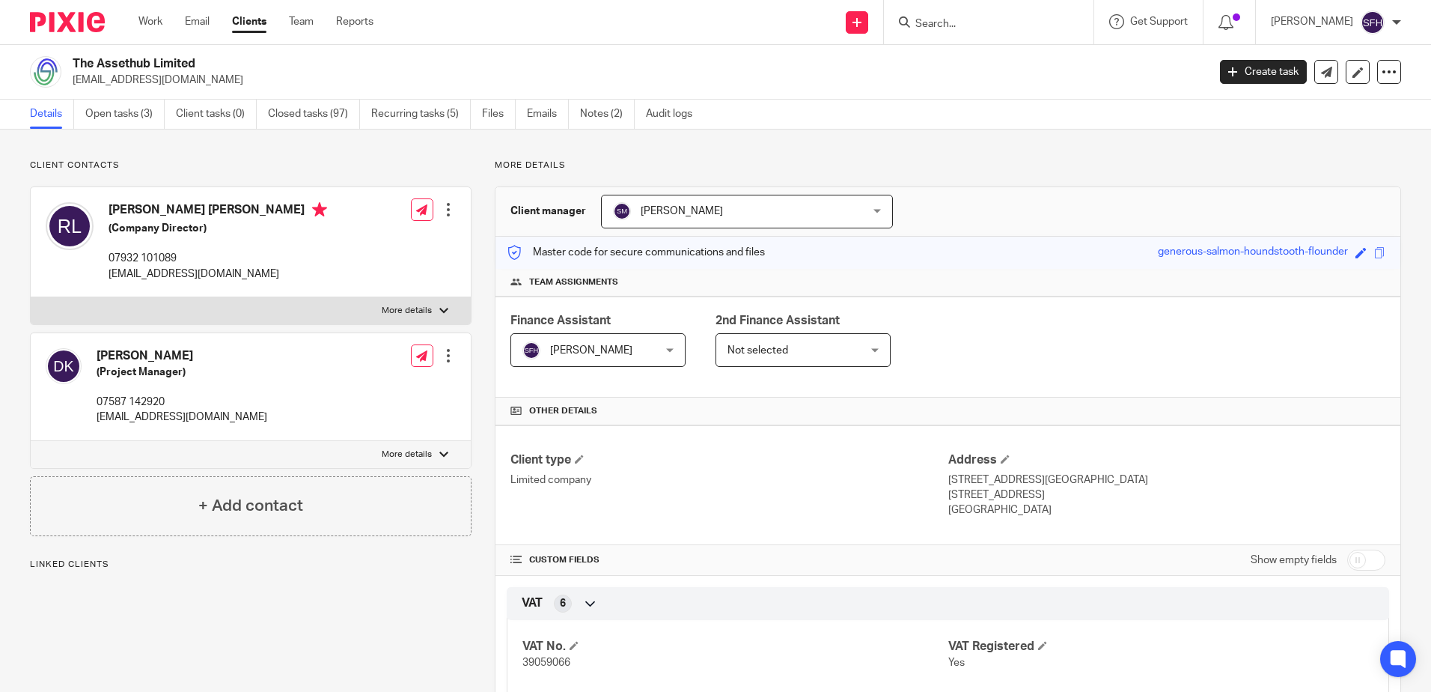  What do you see at coordinates (523, 64) in the screenshot?
I see `h2: The Assethub Limited` at bounding box center [523, 64].